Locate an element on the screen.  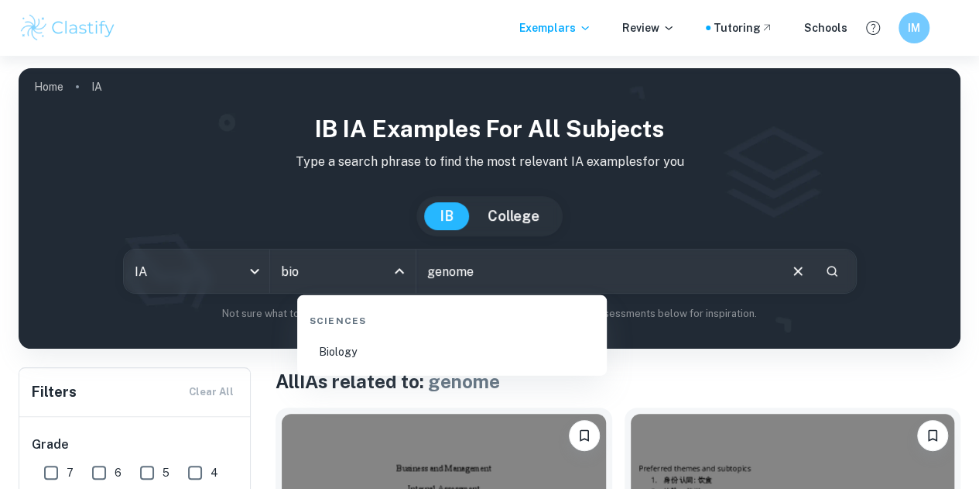
h1: All IAs related to: is located at coordinates (618, 381).